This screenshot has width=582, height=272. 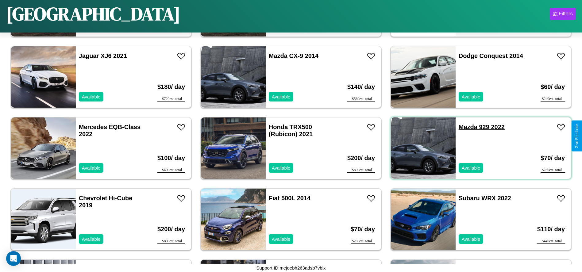 What do you see at coordinates (551, 241) in the screenshot?
I see `div: $ 440 est. total` at bounding box center [551, 241].